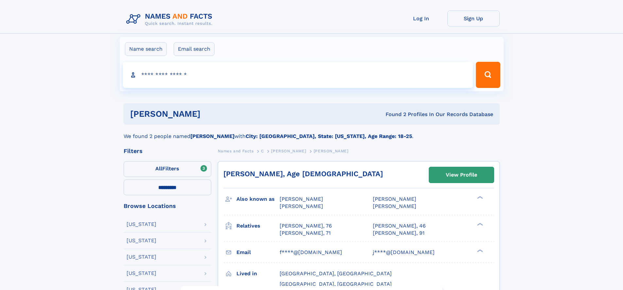  What do you see at coordinates (146, 49) in the screenshot?
I see `label: Name search` at bounding box center [146, 49].